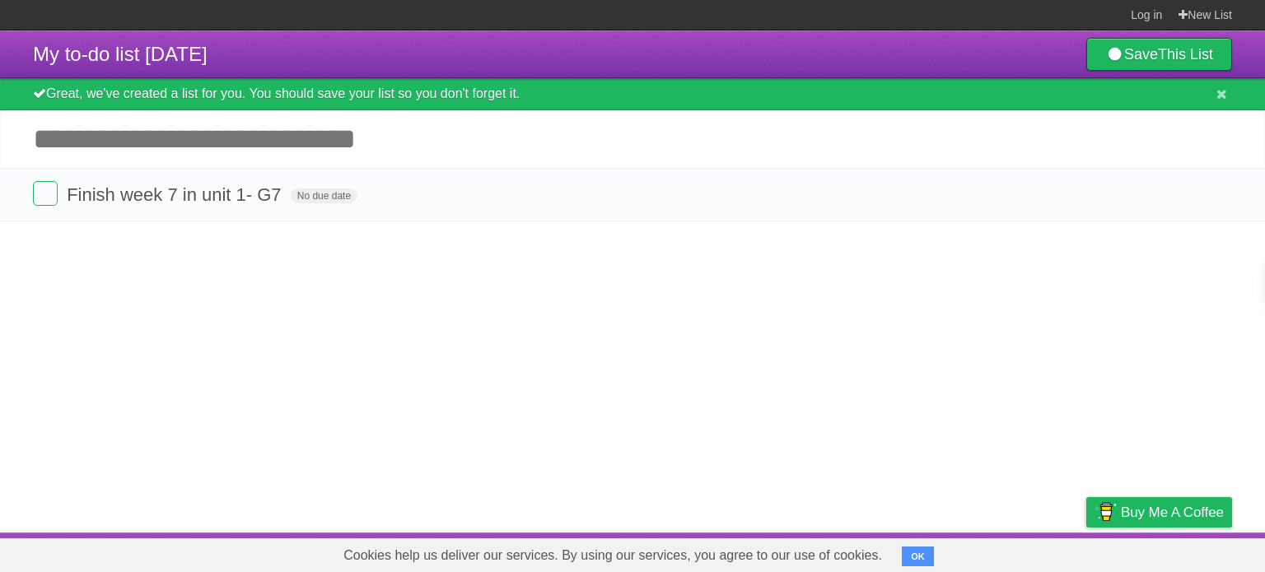  I want to click on a: About, so click(884, 553).